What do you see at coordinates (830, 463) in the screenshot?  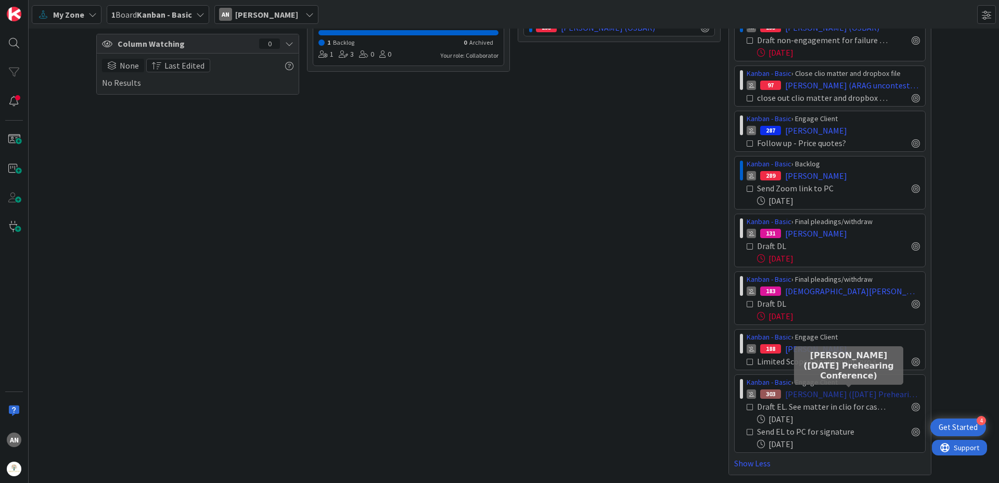 I see `a: Show Less` at bounding box center [830, 463].